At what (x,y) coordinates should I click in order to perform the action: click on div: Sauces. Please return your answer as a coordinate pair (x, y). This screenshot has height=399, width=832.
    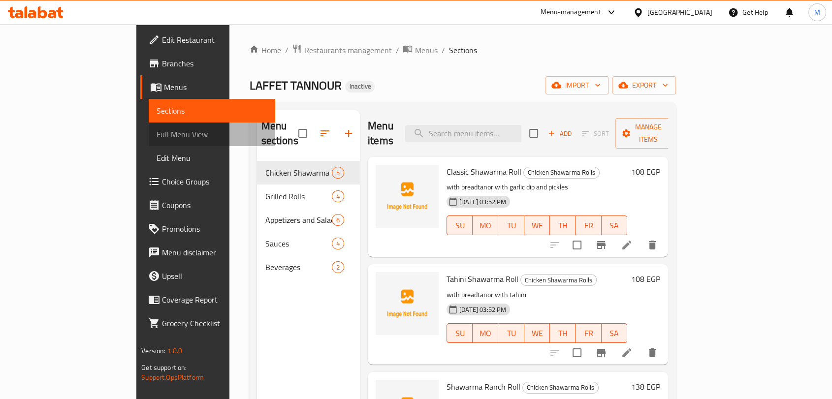
    Looking at the image, I should click on (298, 244).